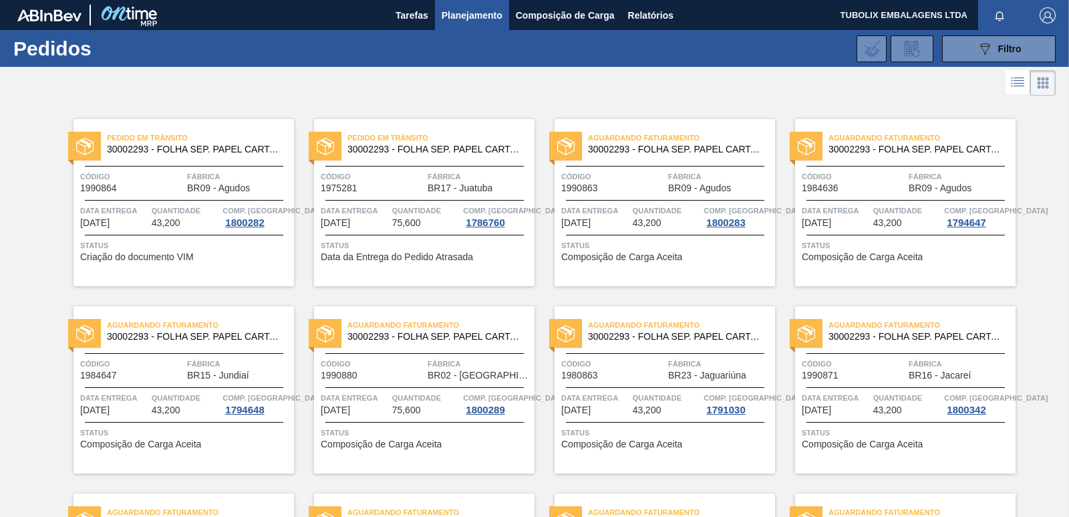 The height and width of the screenshot is (517, 1069). Describe the element at coordinates (412, 15) in the screenshot. I see `span: Tarefas` at that location.